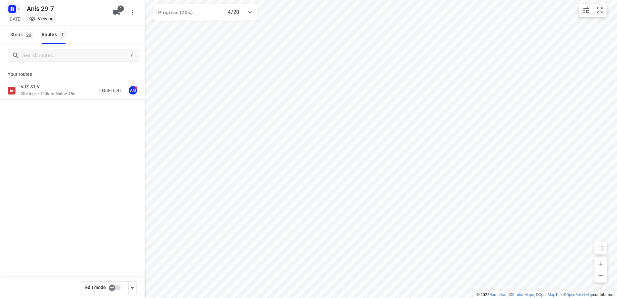 This screenshot has width=617, height=298. Describe the element at coordinates (96, 288) in the screenshot. I see `span: Edit mode` at that location.